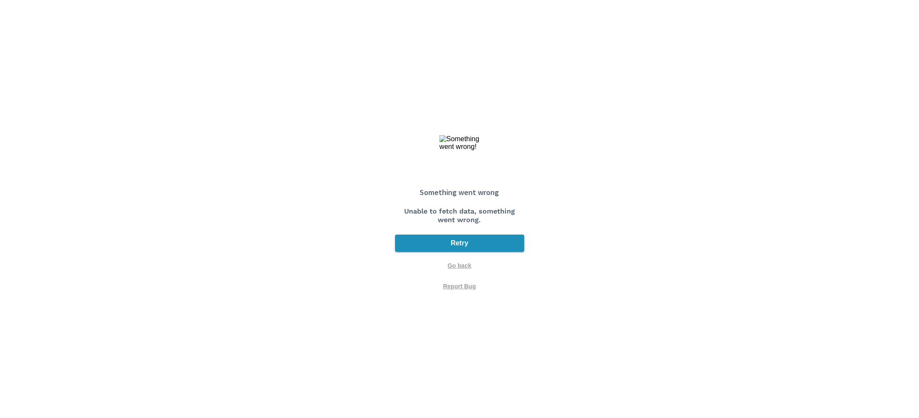 This screenshot has height=418, width=919. Describe the element at coordinates (459, 266) in the screenshot. I see `button: Go back` at that location.